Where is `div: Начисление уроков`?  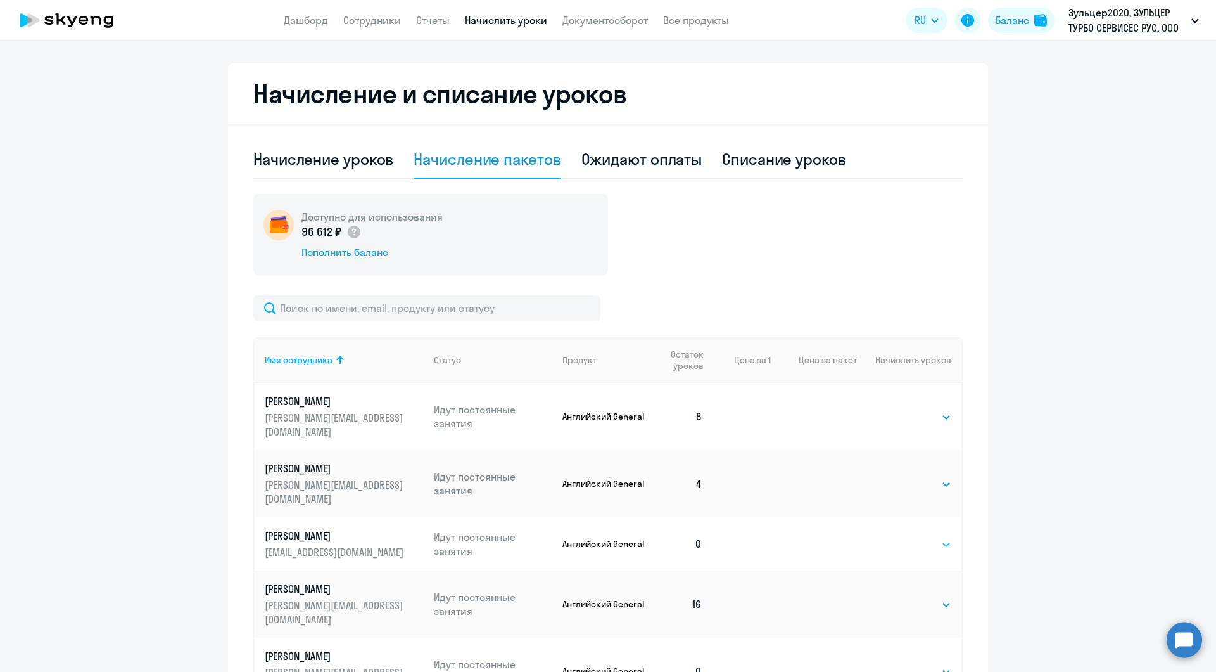
div: Начисление уроков is located at coordinates (323, 159).